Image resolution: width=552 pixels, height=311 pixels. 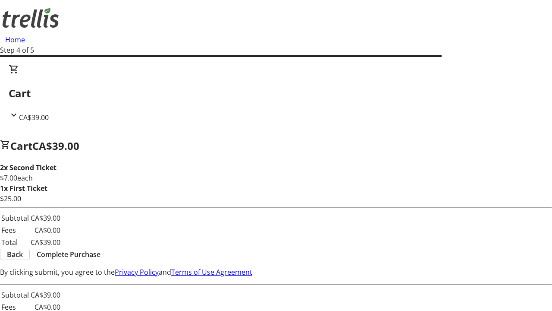 I want to click on a: Terms of Use Agreement, so click(x=212, y=272).